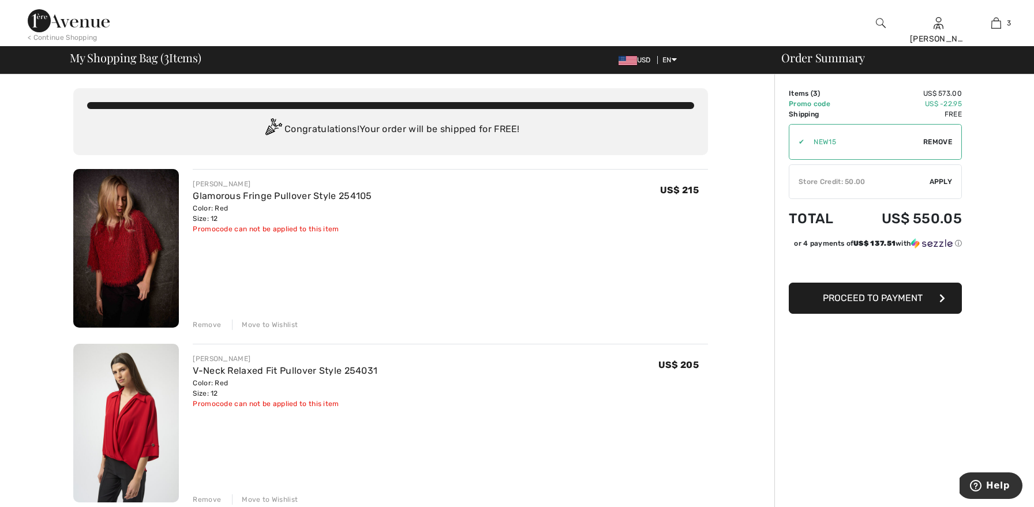  What do you see at coordinates (820, 104) in the screenshot?
I see `td: Promo code` at bounding box center [820, 104].